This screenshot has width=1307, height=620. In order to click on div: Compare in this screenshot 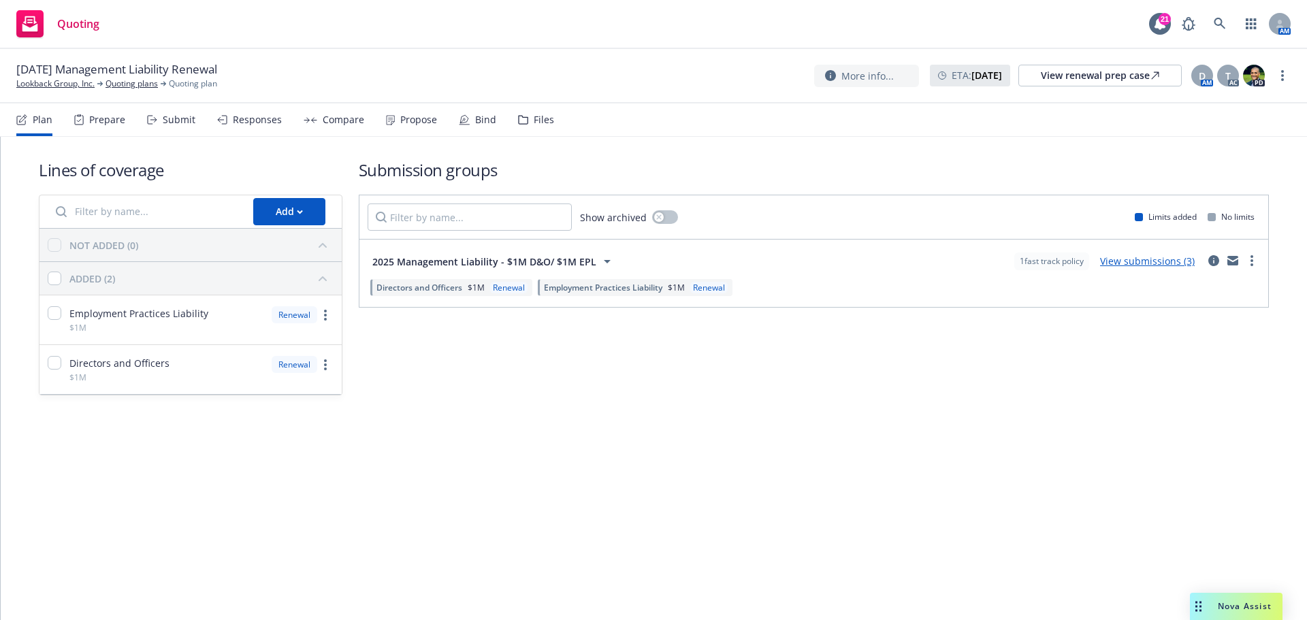, I will do `click(343, 120)`.